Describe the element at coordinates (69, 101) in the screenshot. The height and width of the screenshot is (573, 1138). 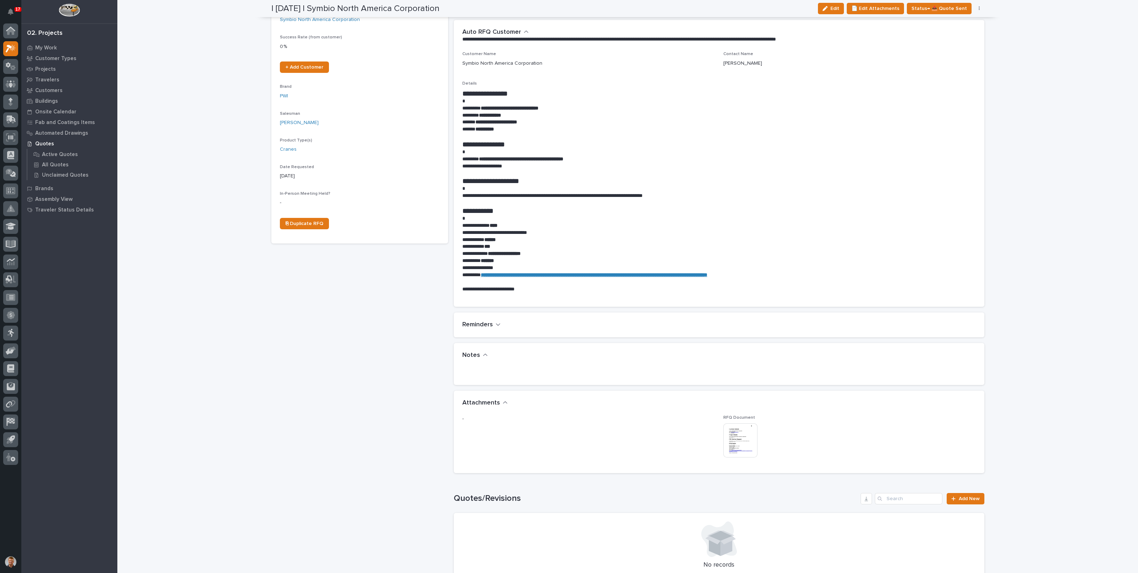
I see `a: Buildings` at that location.